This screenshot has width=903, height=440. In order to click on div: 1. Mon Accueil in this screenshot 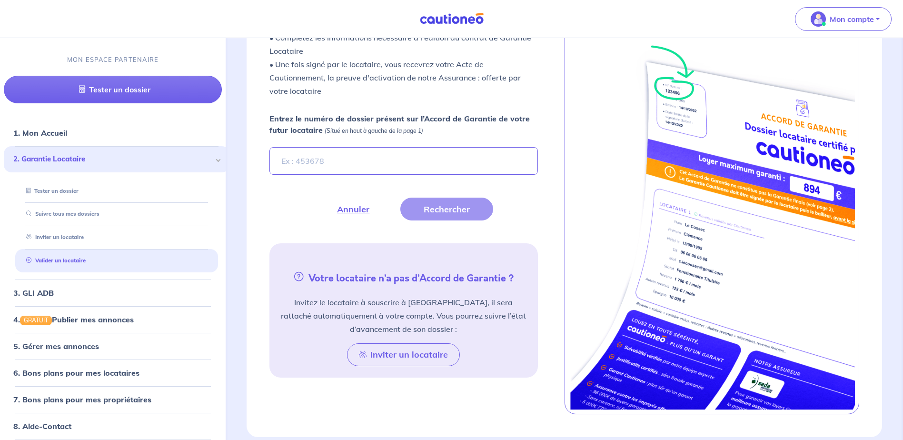, I will do `click(113, 133)`.